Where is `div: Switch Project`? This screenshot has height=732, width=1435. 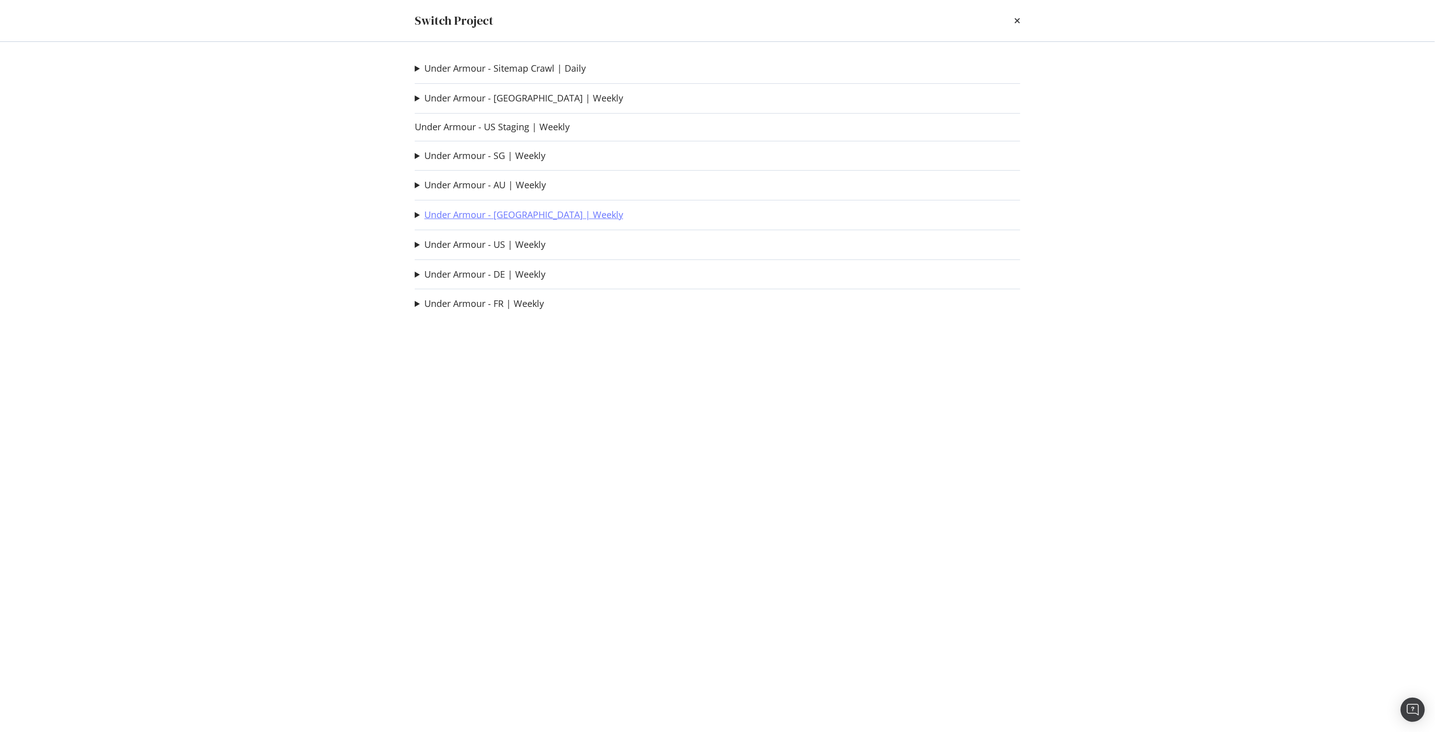
div: Switch Project is located at coordinates (454, 21).